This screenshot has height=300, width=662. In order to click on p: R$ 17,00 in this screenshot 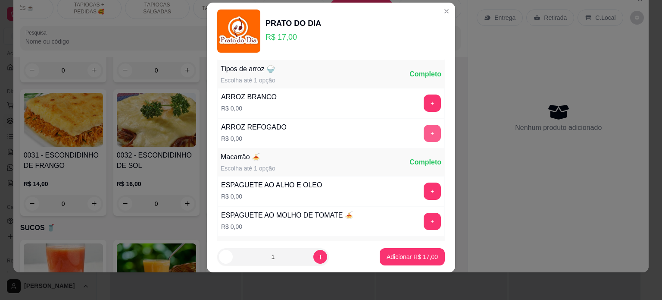, I will do `click(293, 37)`.